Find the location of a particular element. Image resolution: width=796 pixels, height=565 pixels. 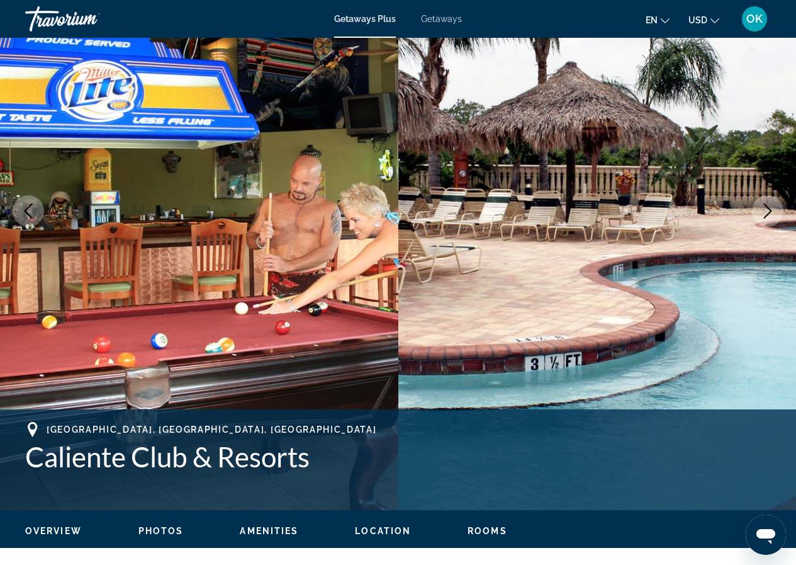

button: User Menu is located at coordinates (755, 19).